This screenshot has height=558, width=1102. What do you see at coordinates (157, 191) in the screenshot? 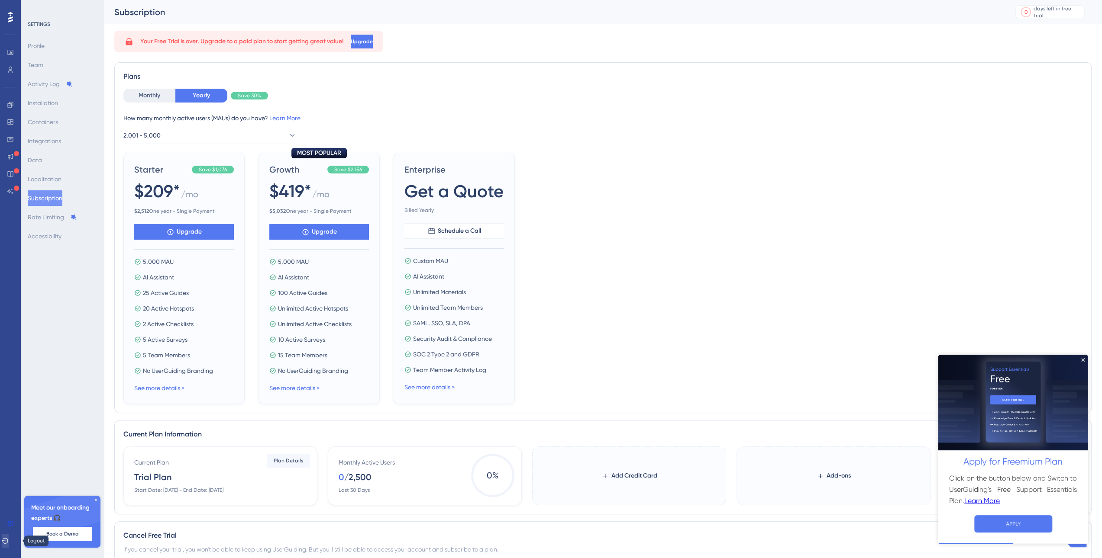
I see `span: $209*` at bounding box center [157, 191].